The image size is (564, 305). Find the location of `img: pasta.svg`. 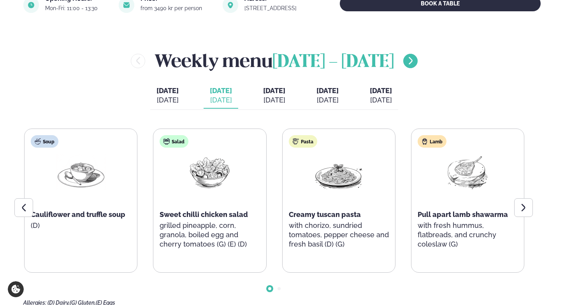

img: pasta.svg is located at coordinates (296, 141).